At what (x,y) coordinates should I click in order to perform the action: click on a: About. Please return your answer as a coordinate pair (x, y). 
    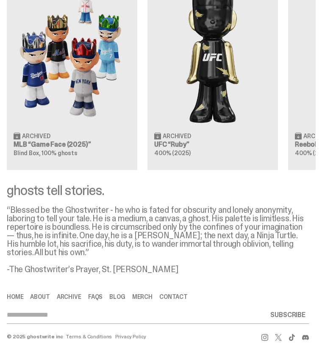
    Looking at the image, I should click on (40, 297).